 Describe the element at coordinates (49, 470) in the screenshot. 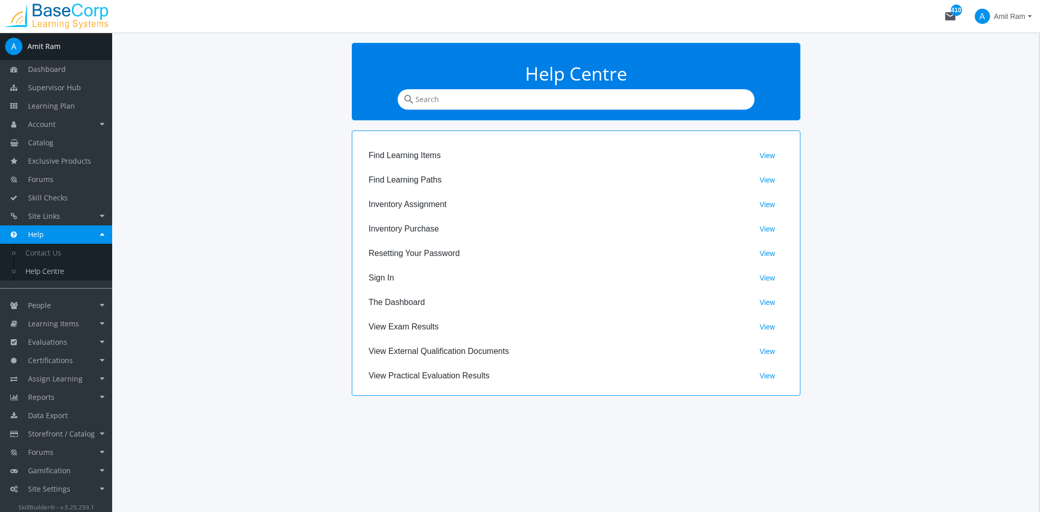

I see `span: Gamification` at that location.